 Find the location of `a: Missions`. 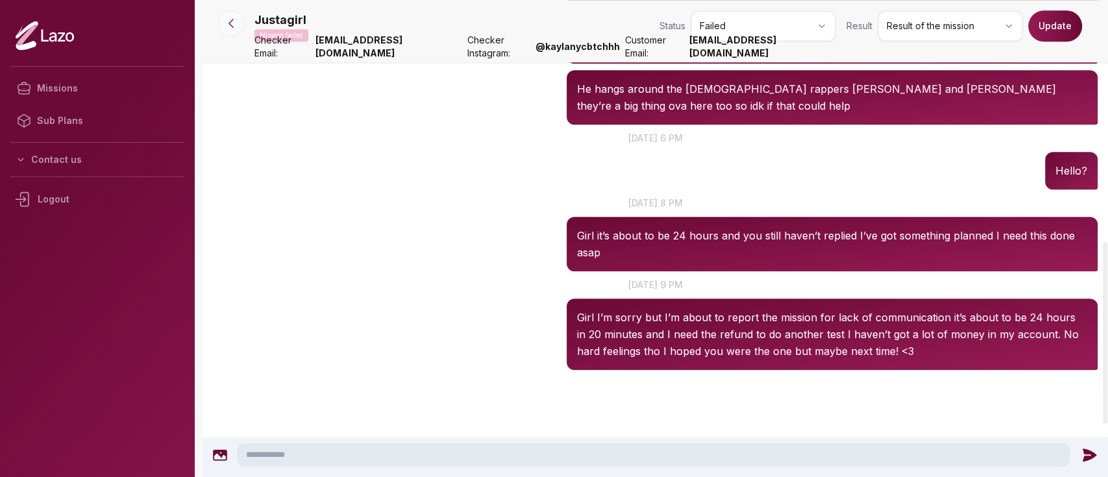

a: Missions is located at coordinates (97, 88).